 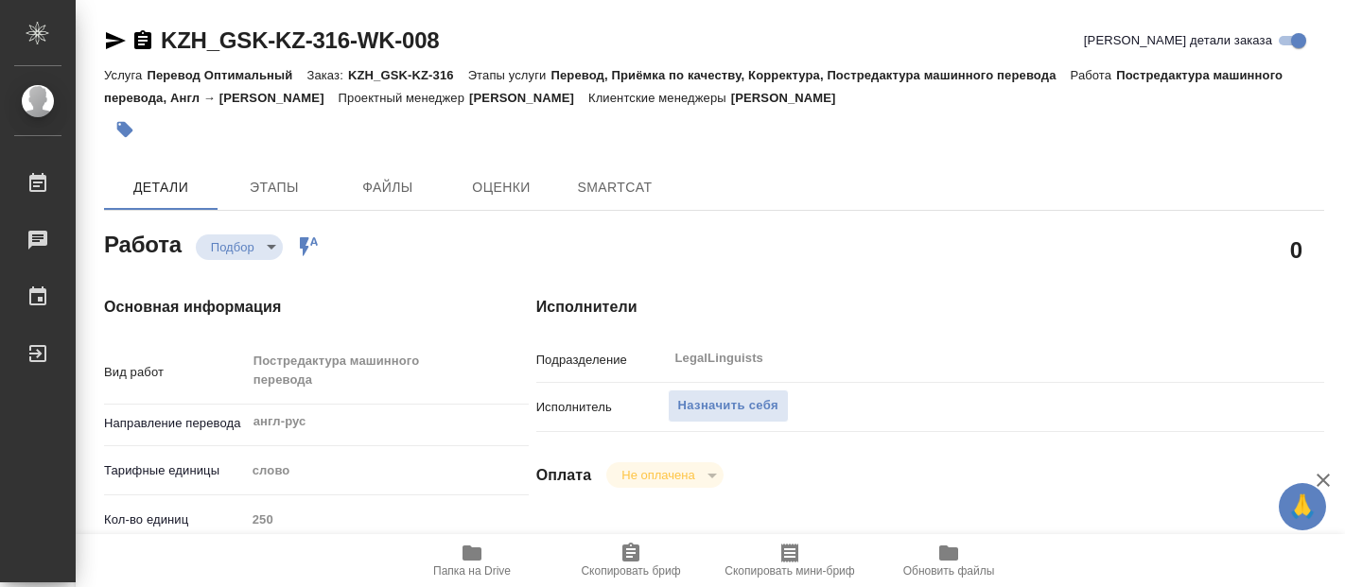 What do you see at coordinates (601, 360) in the screenshot?
I see `p: Подразделение` at bounding box center [601, 360].